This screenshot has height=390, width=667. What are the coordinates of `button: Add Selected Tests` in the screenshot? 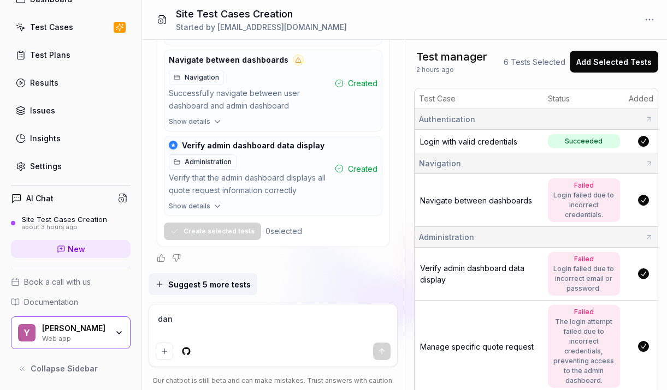 It's located at (614, 62).